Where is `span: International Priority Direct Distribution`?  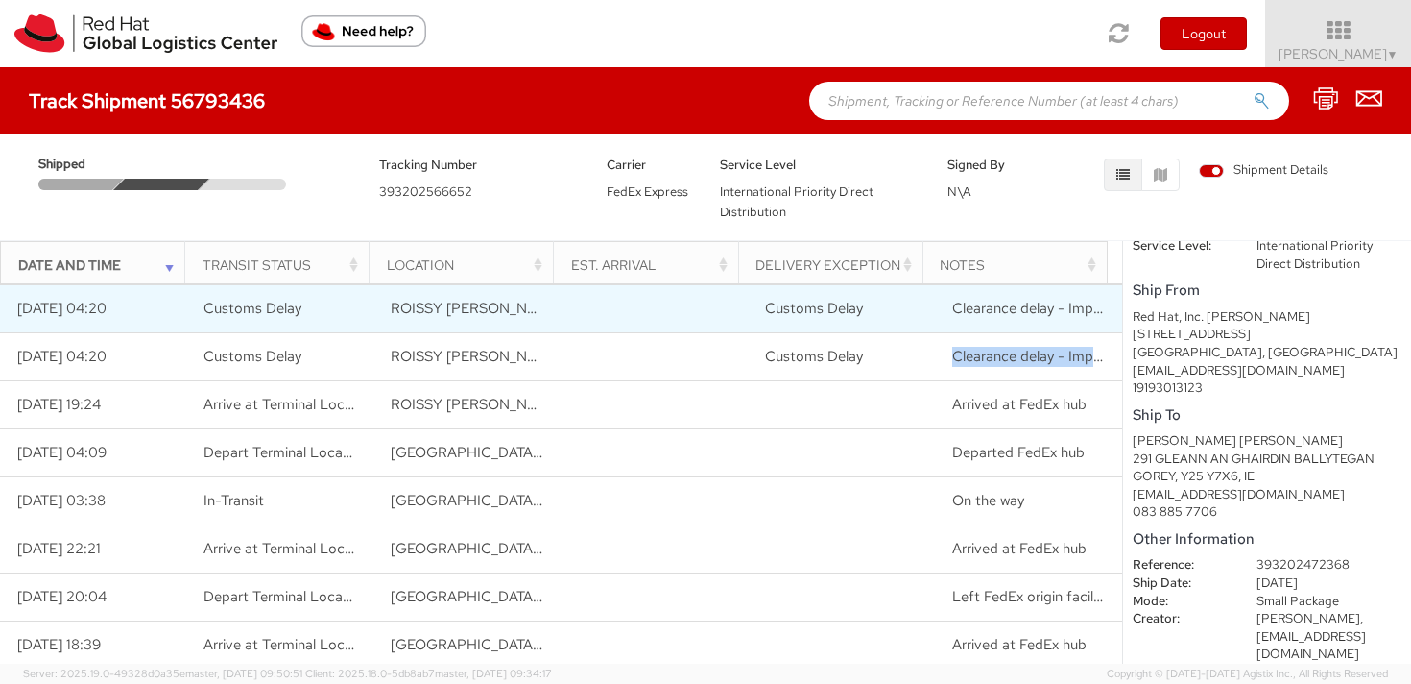 span: International Priority Direct Distribution is located at coordinates (797, 202).